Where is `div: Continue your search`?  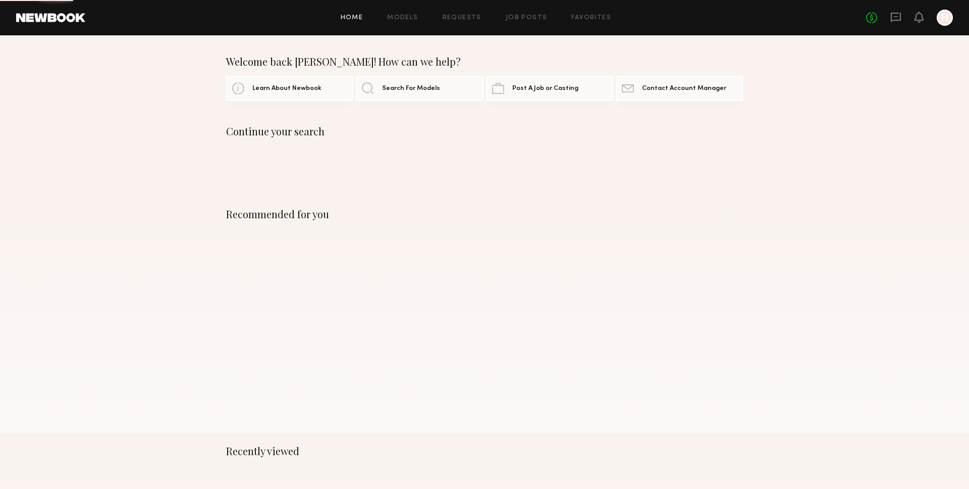 div: Continue your search is located at coordinates (485, 131).